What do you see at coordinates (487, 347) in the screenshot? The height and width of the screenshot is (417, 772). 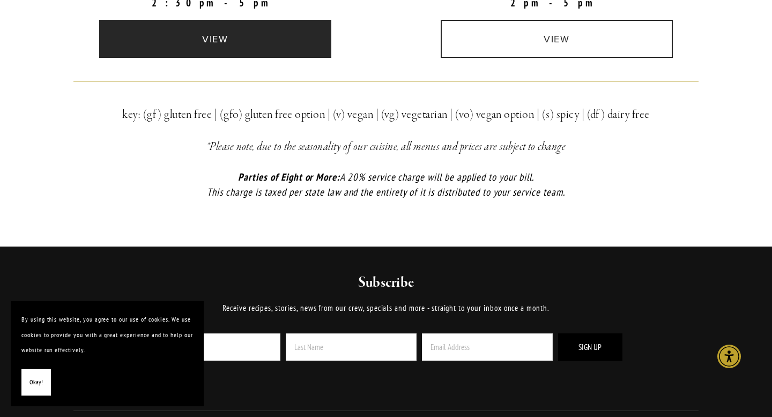 I see `input: Email Address` at bounding box center [487, 347].